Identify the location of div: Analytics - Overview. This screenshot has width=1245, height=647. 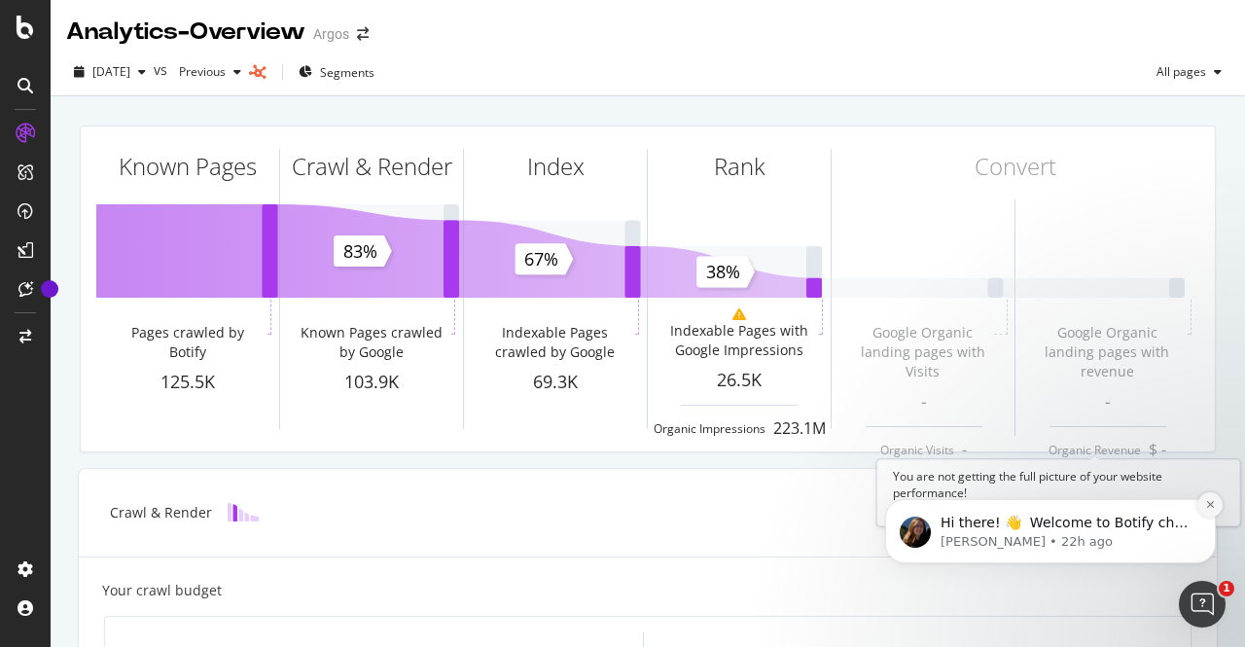
(186, 32).